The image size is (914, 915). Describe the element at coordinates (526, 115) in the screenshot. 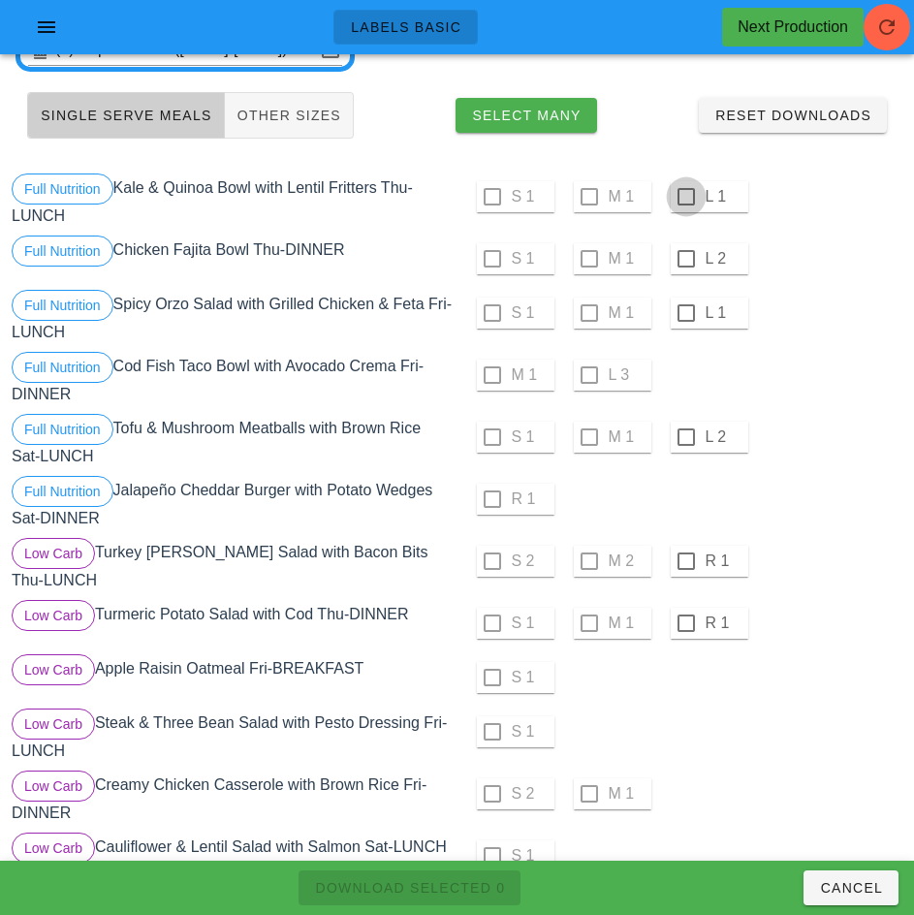

I see `button: Select Many` at that location.